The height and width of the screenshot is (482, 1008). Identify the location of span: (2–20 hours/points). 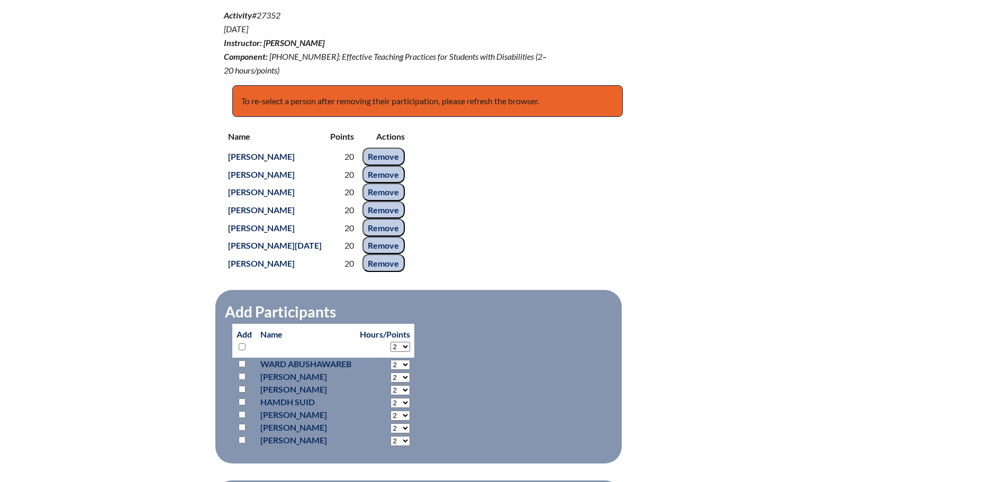
(385, 63).